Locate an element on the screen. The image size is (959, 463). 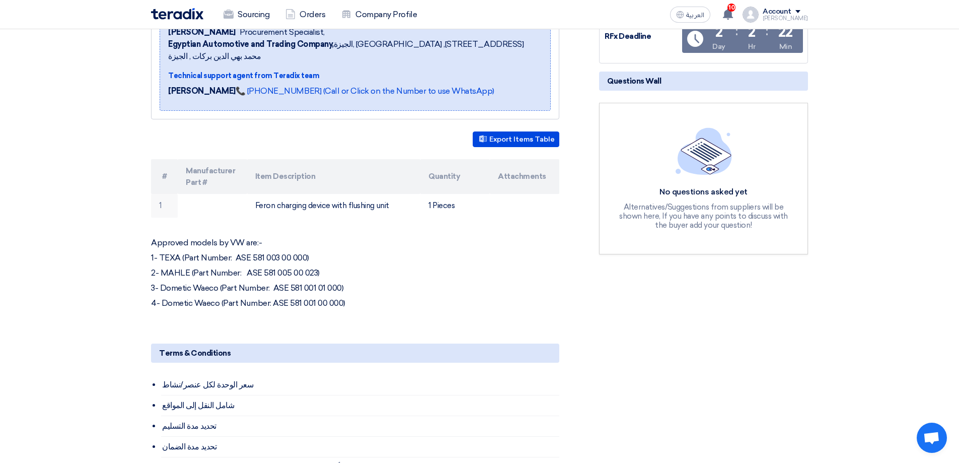
div: Open chat is located at coordinates (932, 438).